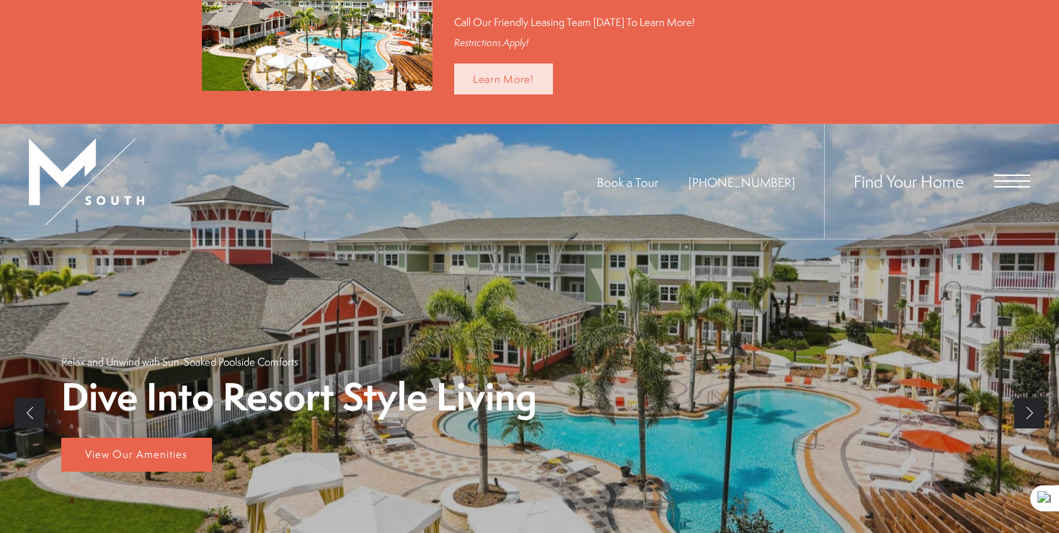 The width and height of the screenshot is (1059, 533). I want to click on p: Relax and Unwind with Sun-Soaked Poolside Comforts, so click(180, 361).